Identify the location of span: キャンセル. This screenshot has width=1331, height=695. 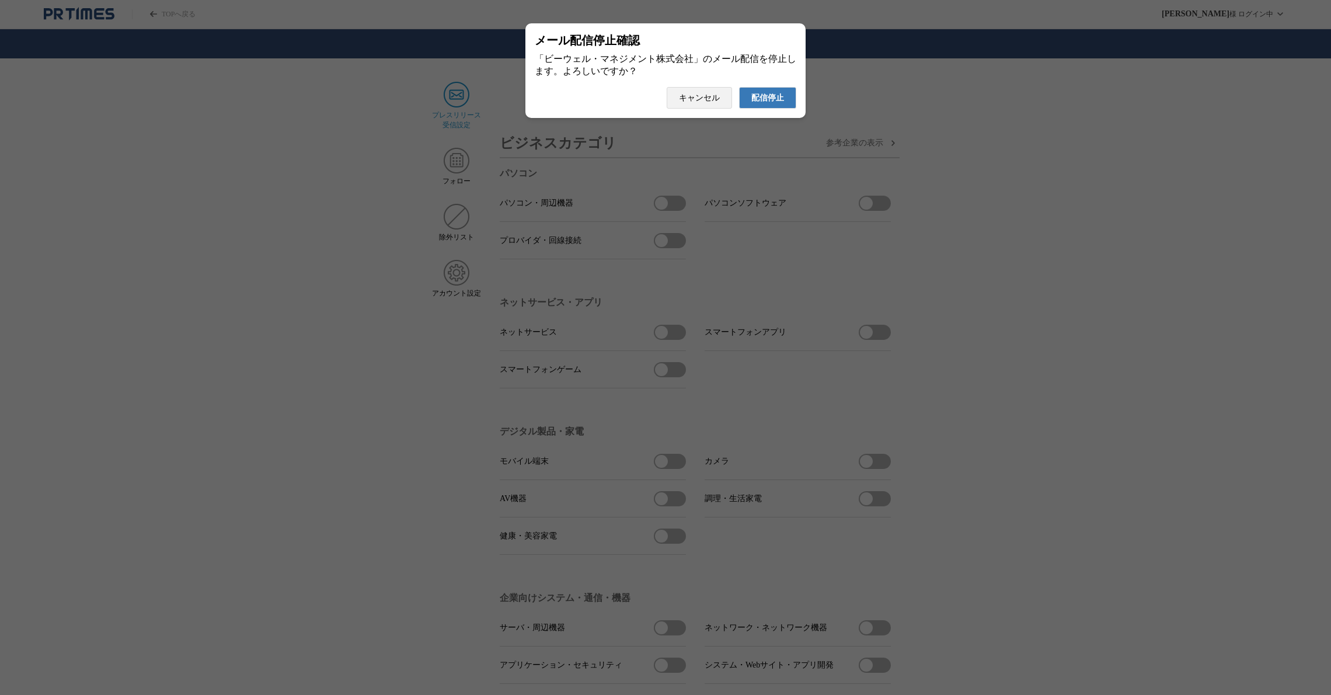
(700, 98).